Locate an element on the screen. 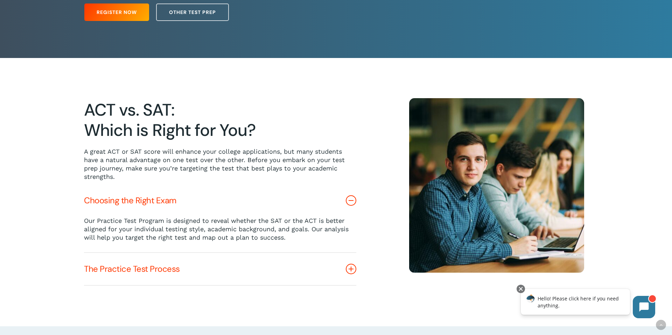 This screenshot has width=672, height=335. a: Register Now is located at coordinates (116, 12).